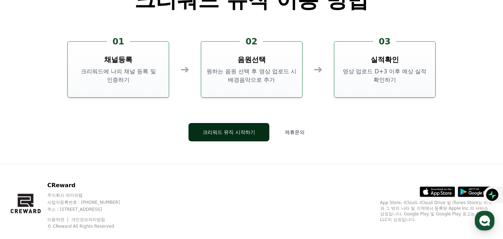 The image size is (503, 239). What do you see at coordinates (385, 60) in the screenshot?
I see `h3: 실적확인` at bounding box center [385, 60].